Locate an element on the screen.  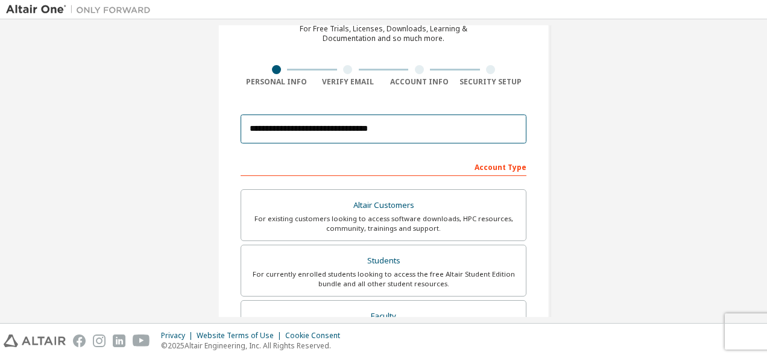
div: Cookie Consent is located at coordinates (316, 336).